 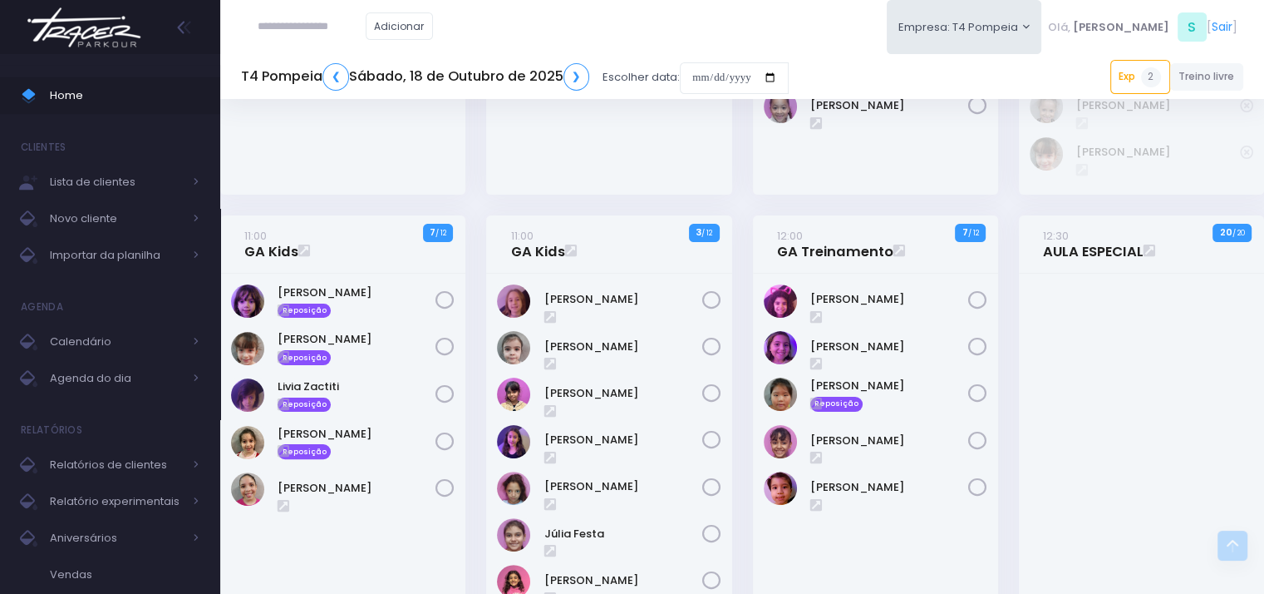 I want to click on h4: Relatórios, so click(x=52, y=430).